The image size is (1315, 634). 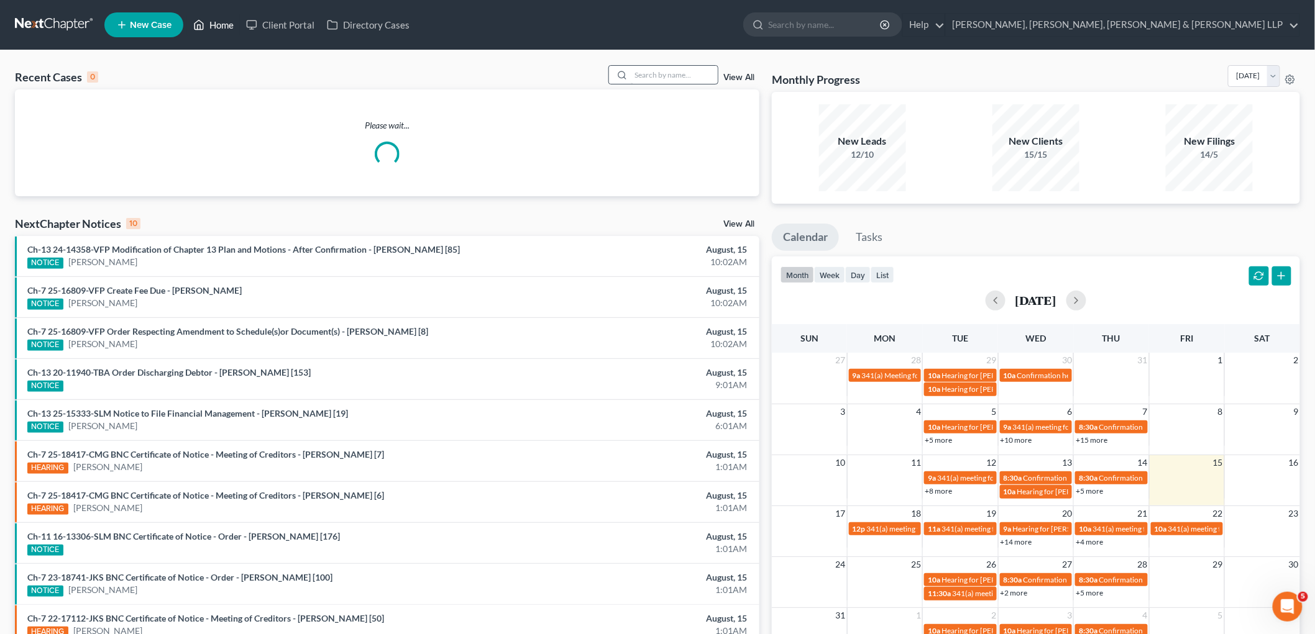 I want to click on span: 19, so click(x=992, y=514).